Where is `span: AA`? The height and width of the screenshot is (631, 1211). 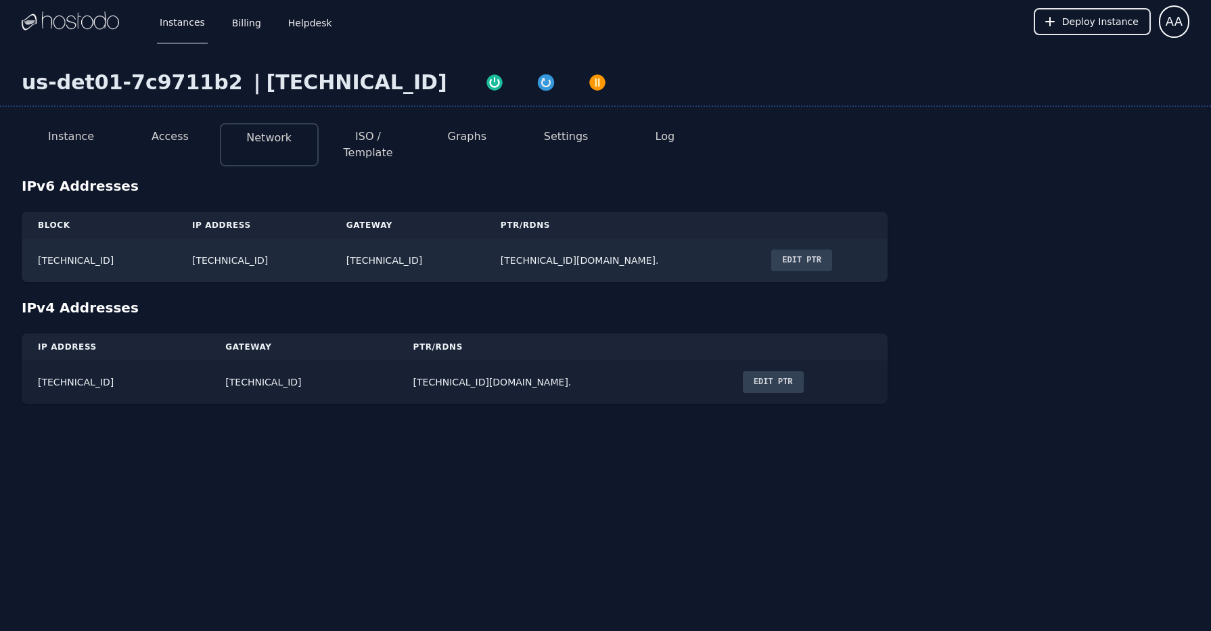
span: AA is located at coordinates (1174, 22).